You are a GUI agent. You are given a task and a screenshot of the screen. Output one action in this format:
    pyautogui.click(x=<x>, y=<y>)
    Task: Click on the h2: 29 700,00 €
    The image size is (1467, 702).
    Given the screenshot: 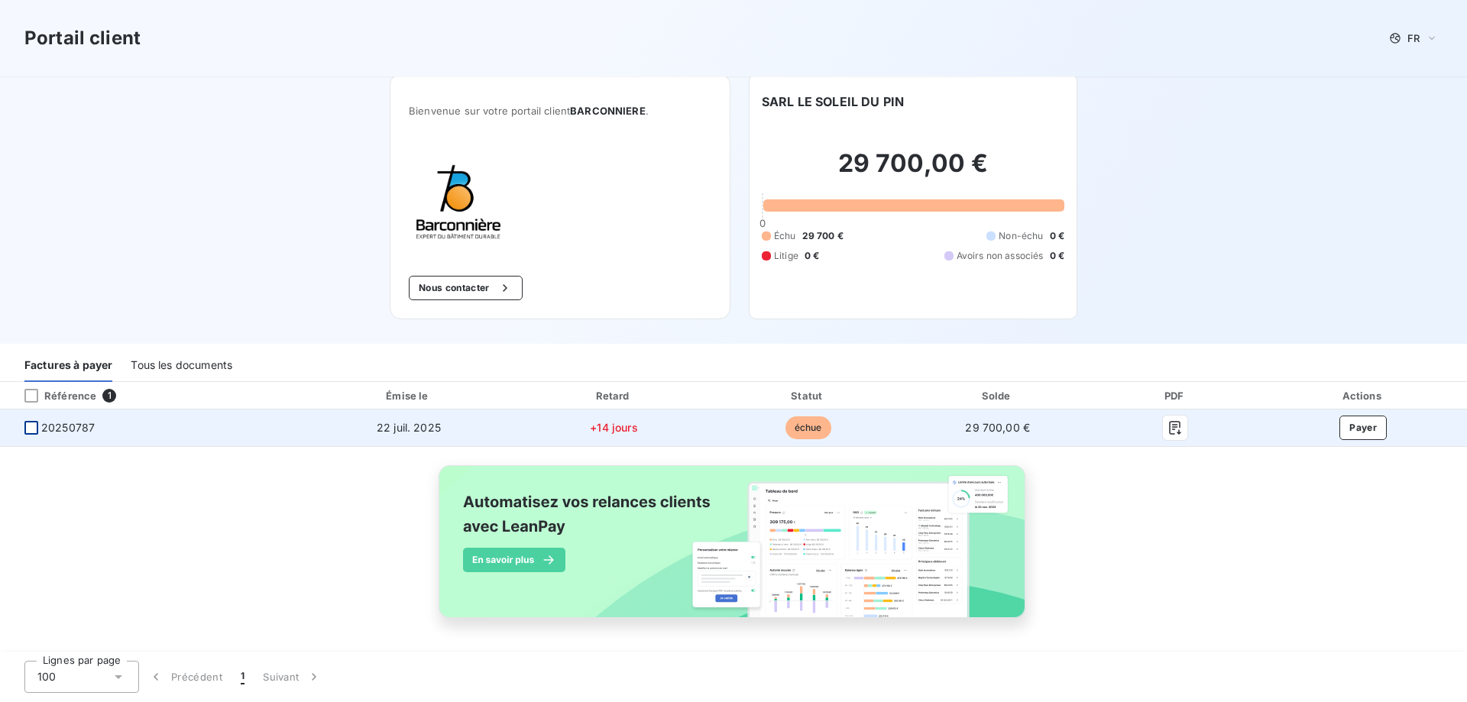 What is the action you would take?
    pyautogui.click(x=913, y=171)
    